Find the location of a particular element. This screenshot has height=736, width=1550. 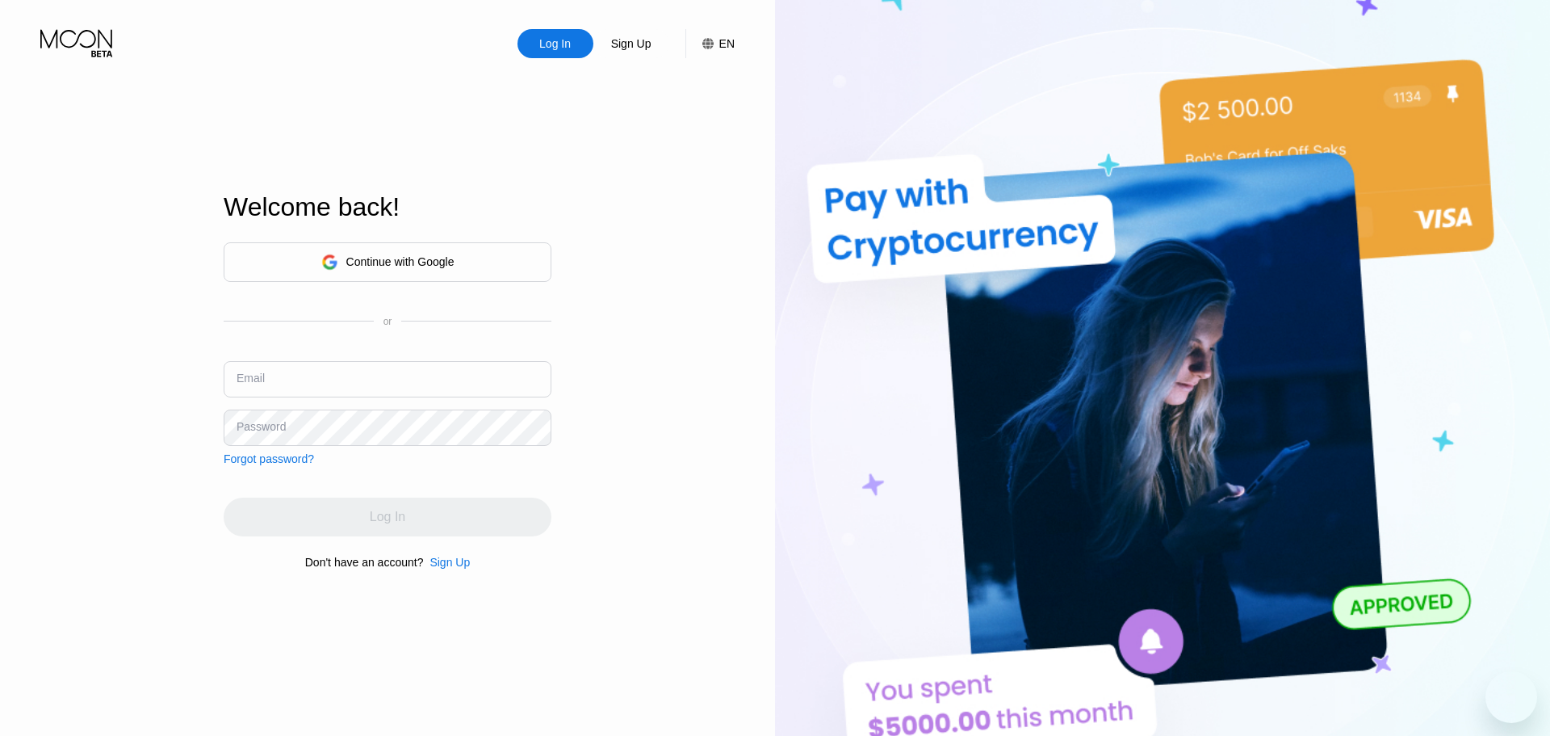

div: Password is located at coordinates (261, 426).